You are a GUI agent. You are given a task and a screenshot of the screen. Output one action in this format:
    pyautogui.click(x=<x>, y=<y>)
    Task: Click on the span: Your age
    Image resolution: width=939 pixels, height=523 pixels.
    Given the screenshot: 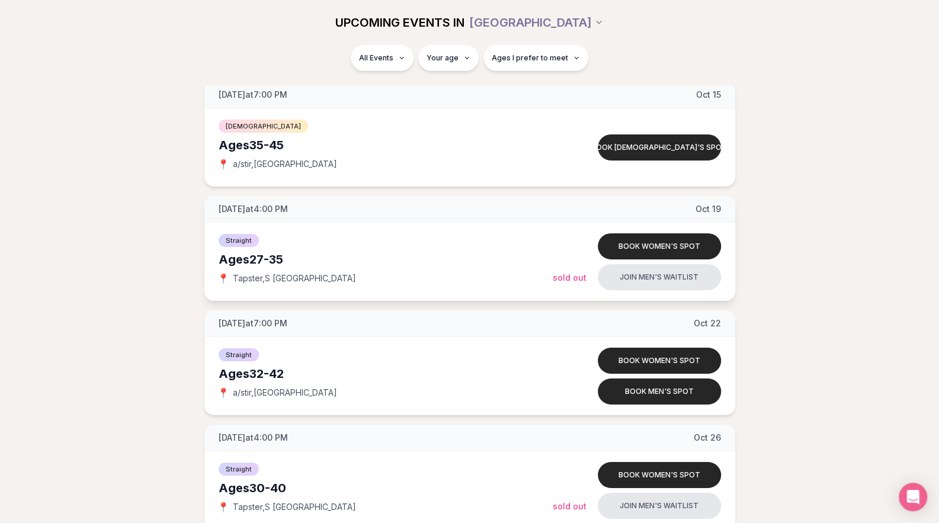 What is the action you would take?
    pyautogui.click(x=443, y=58)
    